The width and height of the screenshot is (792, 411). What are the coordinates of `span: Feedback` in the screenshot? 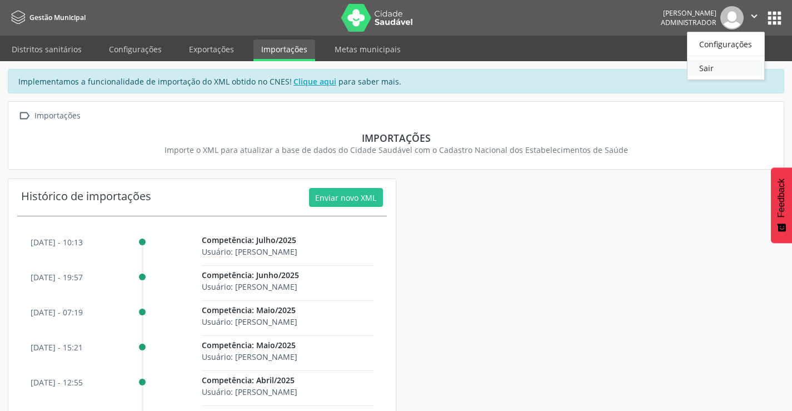 It's located at (782, 198).